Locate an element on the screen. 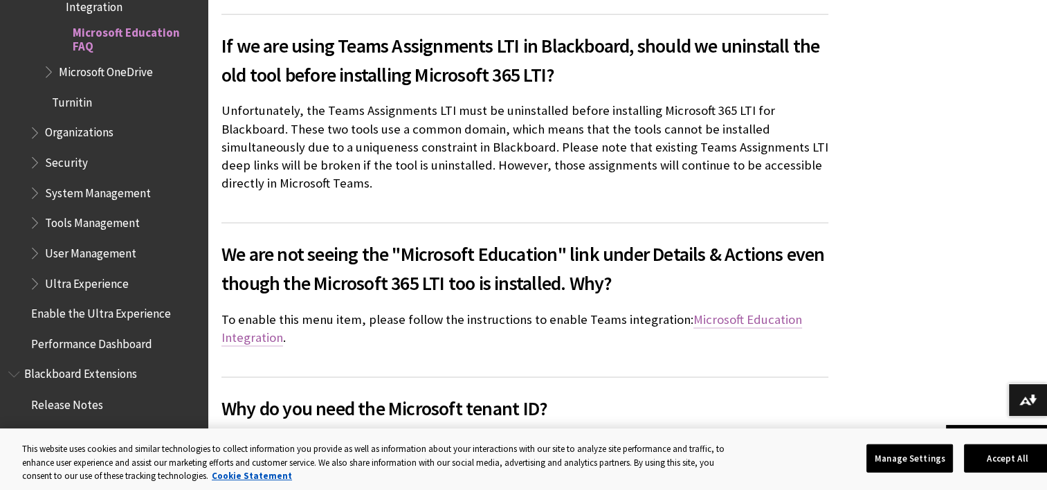  span: Ultra Experience is located at coordinates (87, 281).